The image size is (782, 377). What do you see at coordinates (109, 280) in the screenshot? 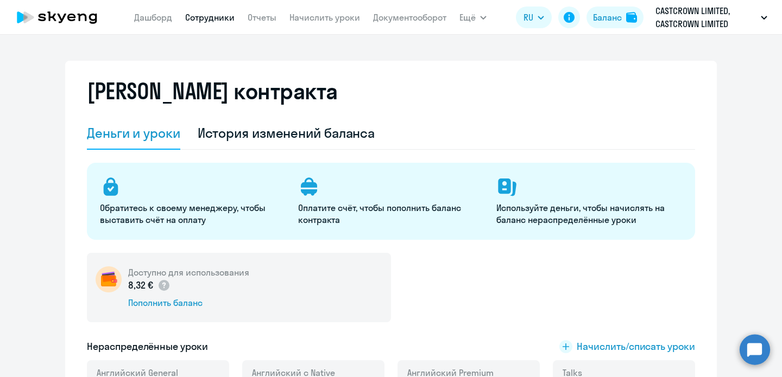
I see `img: wallet-circle.png` at bounding box center [109, 280].